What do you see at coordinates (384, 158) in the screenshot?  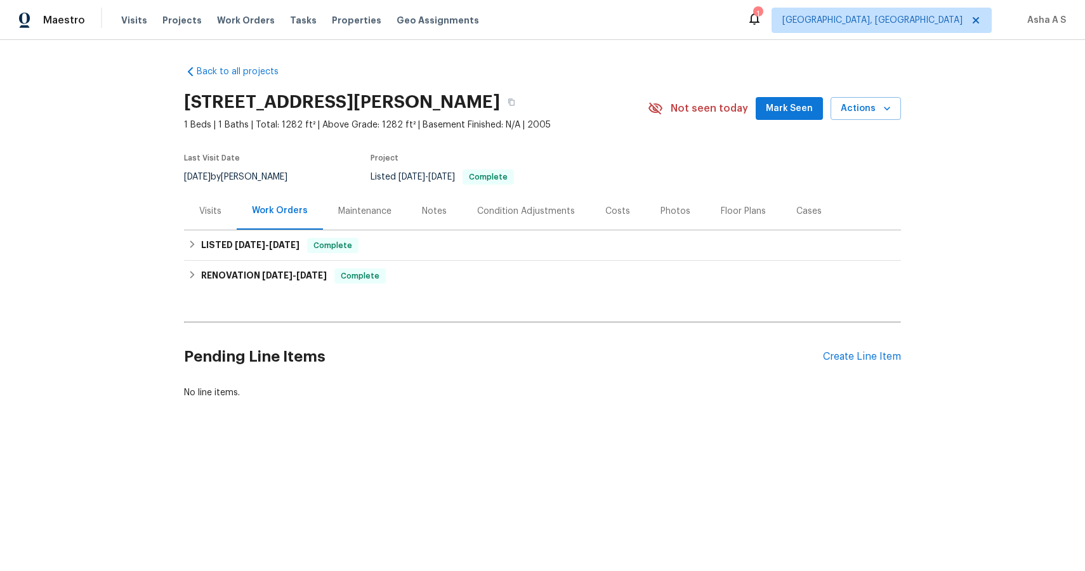 I see `span: Project` at bounding box center [384, 158].